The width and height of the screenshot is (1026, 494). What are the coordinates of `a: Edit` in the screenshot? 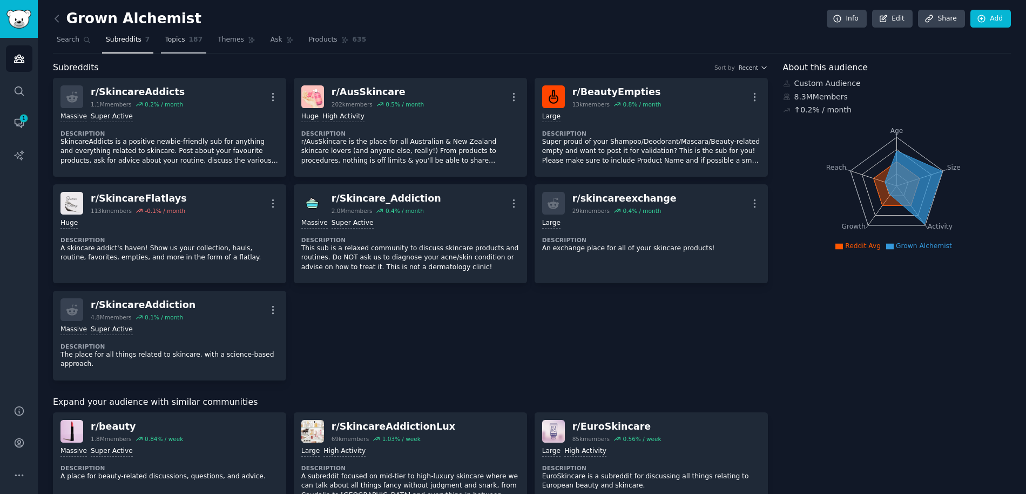 It's located at (892, 19).